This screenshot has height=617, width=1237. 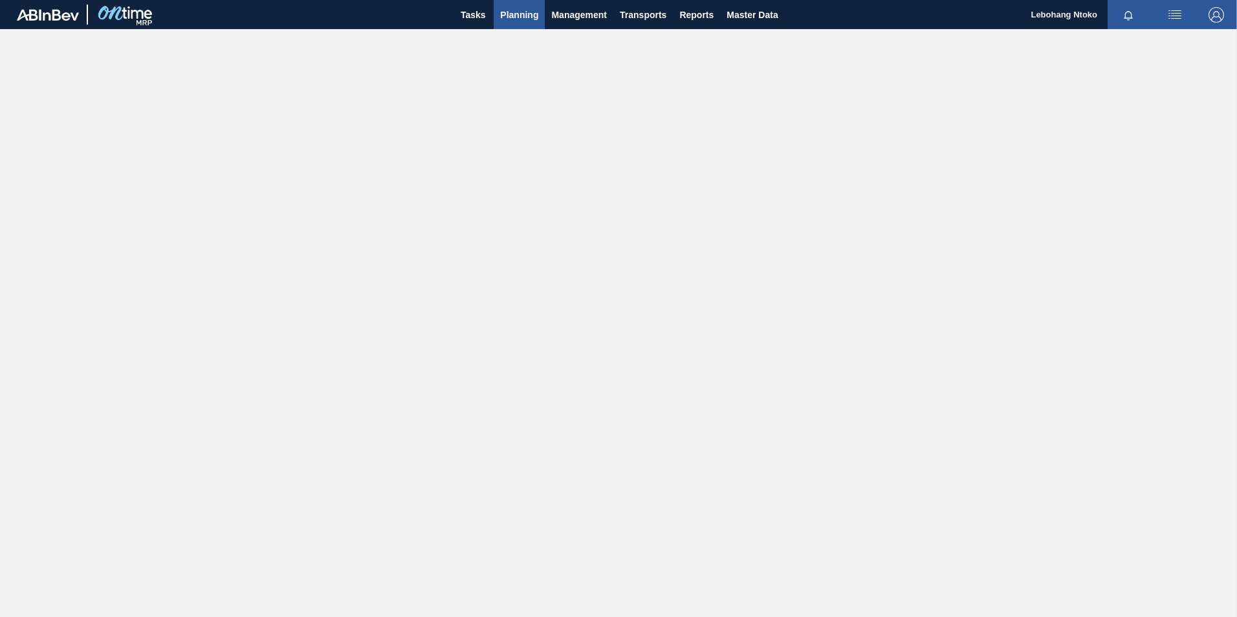 What do you see at coordinates (519, 15) in the screenshot?
I see `span: Planning` at bounding box center [519, 15].